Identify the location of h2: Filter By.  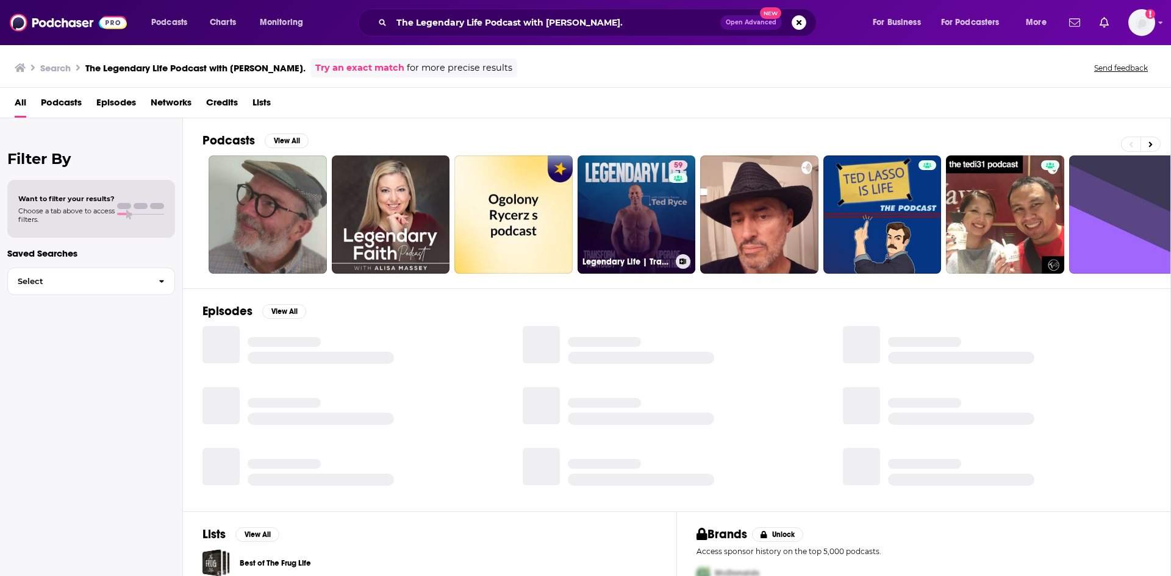
(91, 159).